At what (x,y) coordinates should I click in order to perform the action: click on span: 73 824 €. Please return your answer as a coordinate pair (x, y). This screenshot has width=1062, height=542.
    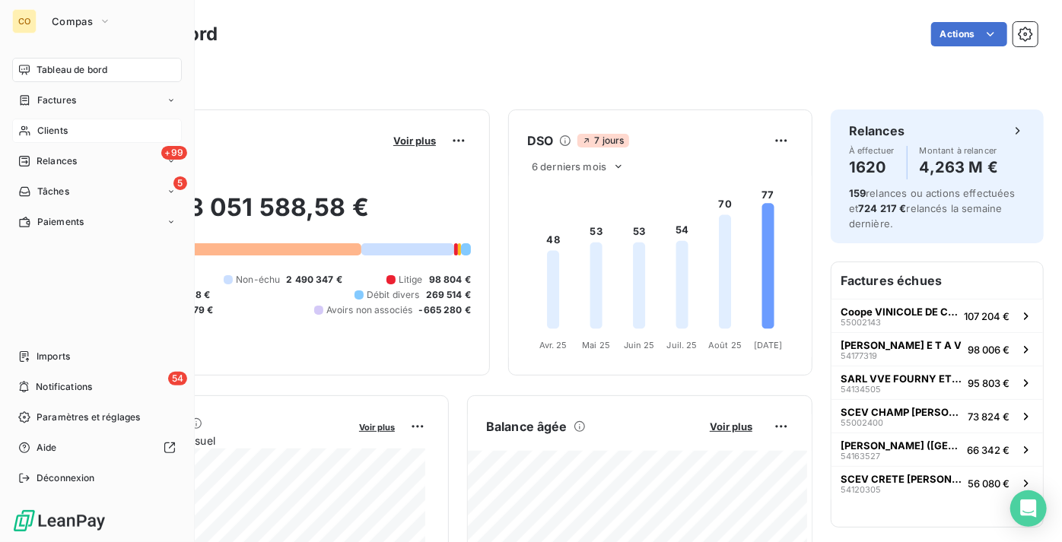
    Looking at the image, I should click on (988, 417).